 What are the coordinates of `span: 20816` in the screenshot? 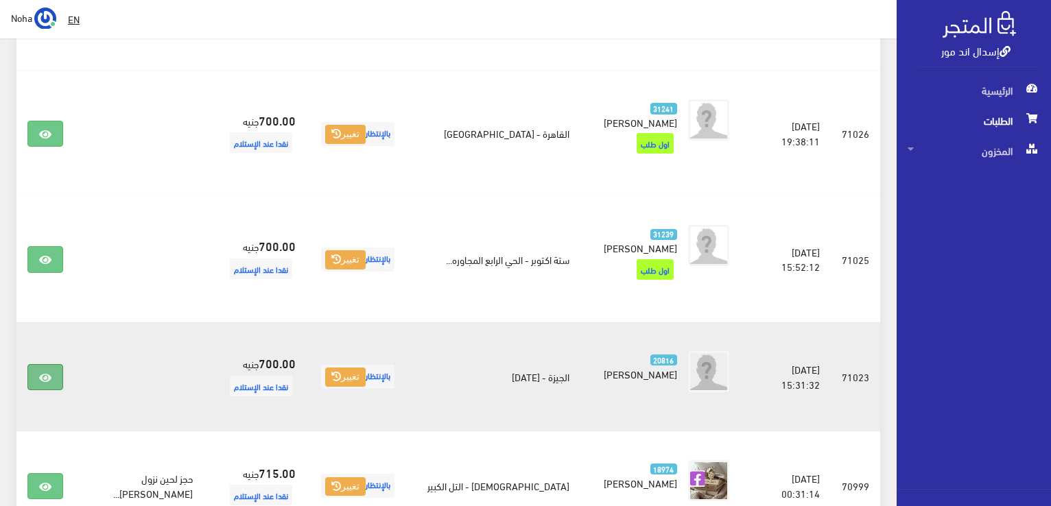 It's located at (663, 360).